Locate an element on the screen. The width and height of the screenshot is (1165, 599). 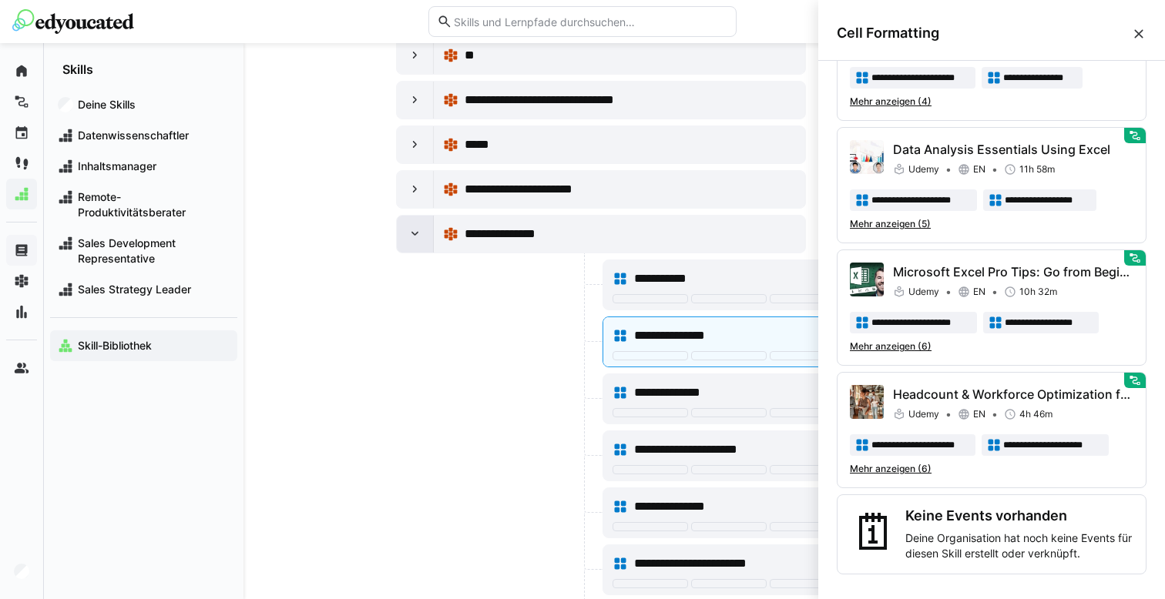
span: Inhaltsmanager is located at coordinates (153, 166).